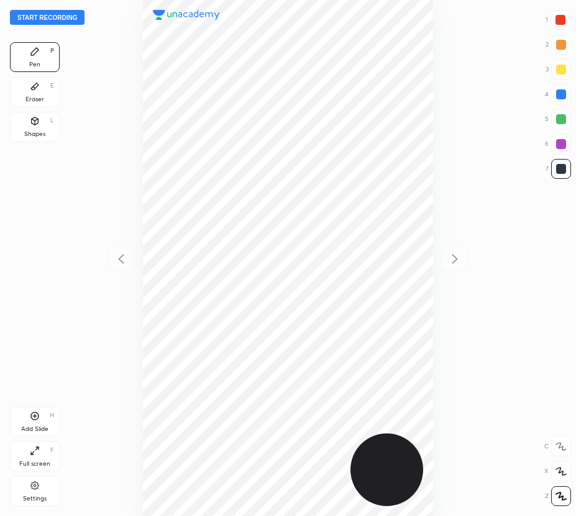  What do you see at coordinates (558, 20) in the screenshot?
I see `div: 1` at bounding box center [558, 20].